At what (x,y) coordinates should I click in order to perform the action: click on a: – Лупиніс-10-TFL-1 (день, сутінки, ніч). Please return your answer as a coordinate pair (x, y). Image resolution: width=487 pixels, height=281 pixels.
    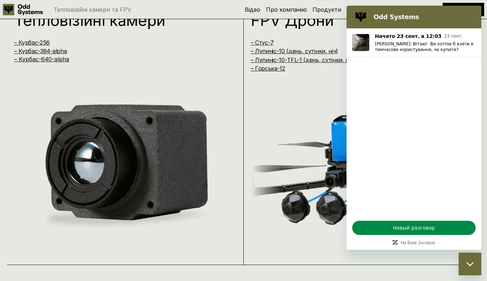
    Looking at the image, I should click on (303, 60).